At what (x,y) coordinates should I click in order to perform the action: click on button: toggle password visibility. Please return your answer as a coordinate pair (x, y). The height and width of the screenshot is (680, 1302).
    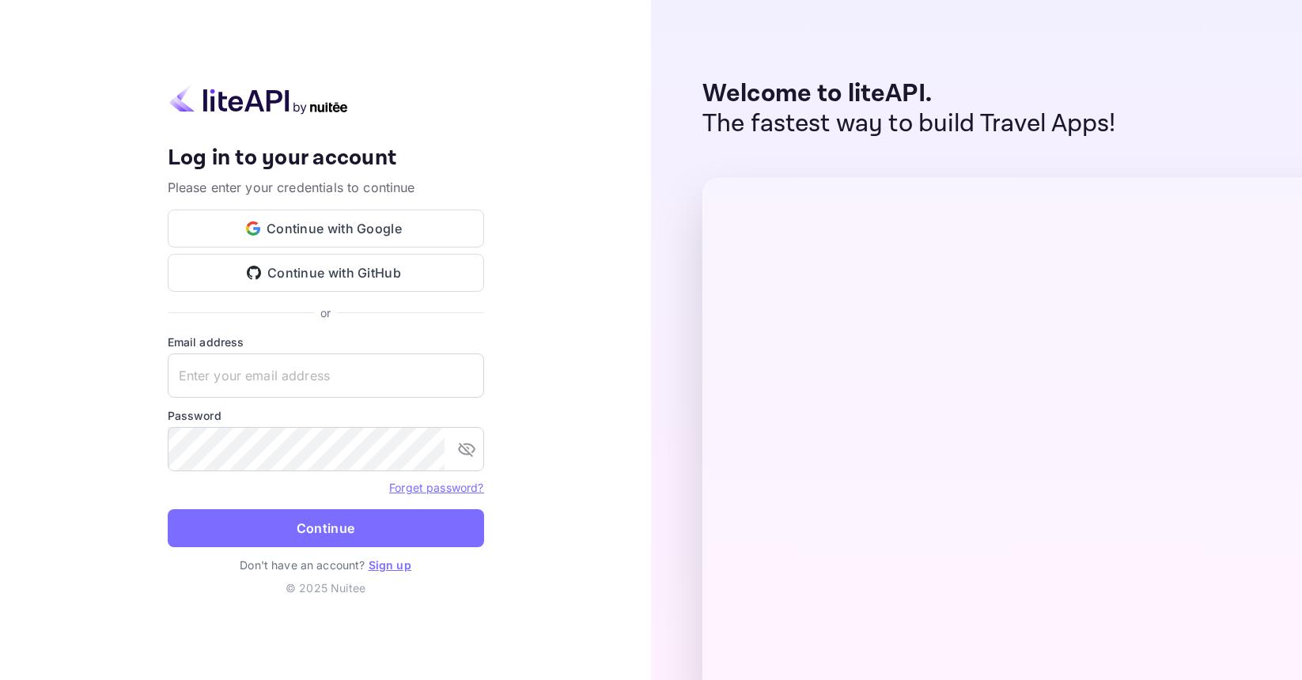
    Looking at the image, I should click on (467, 449).